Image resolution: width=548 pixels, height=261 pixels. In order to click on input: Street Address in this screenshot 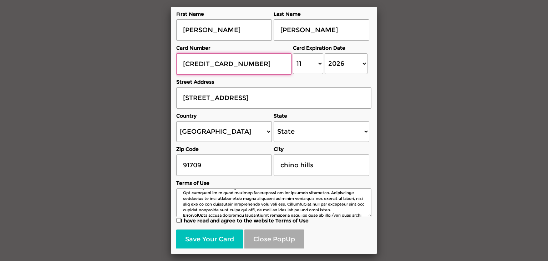, I will do `click(274, 98)`.